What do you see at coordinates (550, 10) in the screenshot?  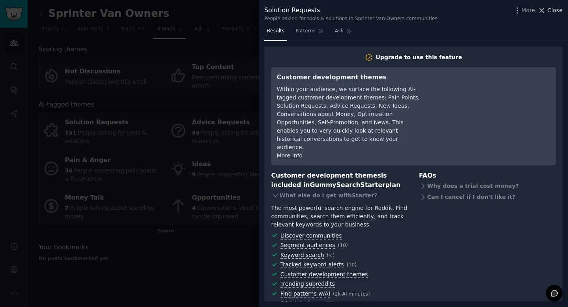 I see `button: Close` at bounding box center [550, 10].